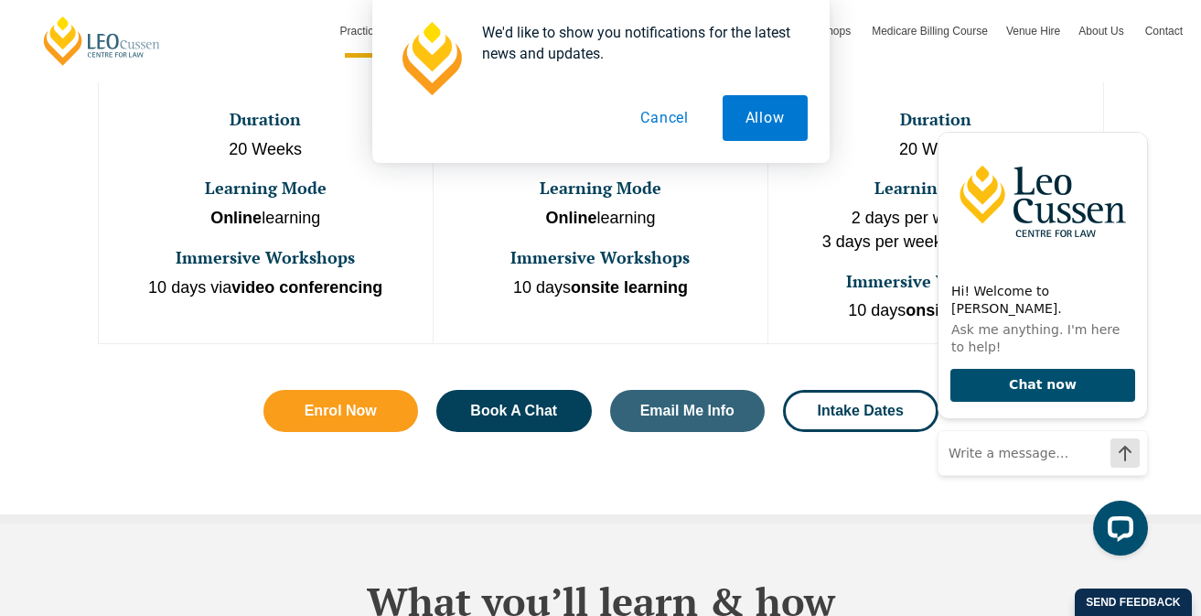 This screenshot has height=616, width=1201. Describe the element at coordinates (202, 338) in the screenshot. I see `button: Send a message` at that location.